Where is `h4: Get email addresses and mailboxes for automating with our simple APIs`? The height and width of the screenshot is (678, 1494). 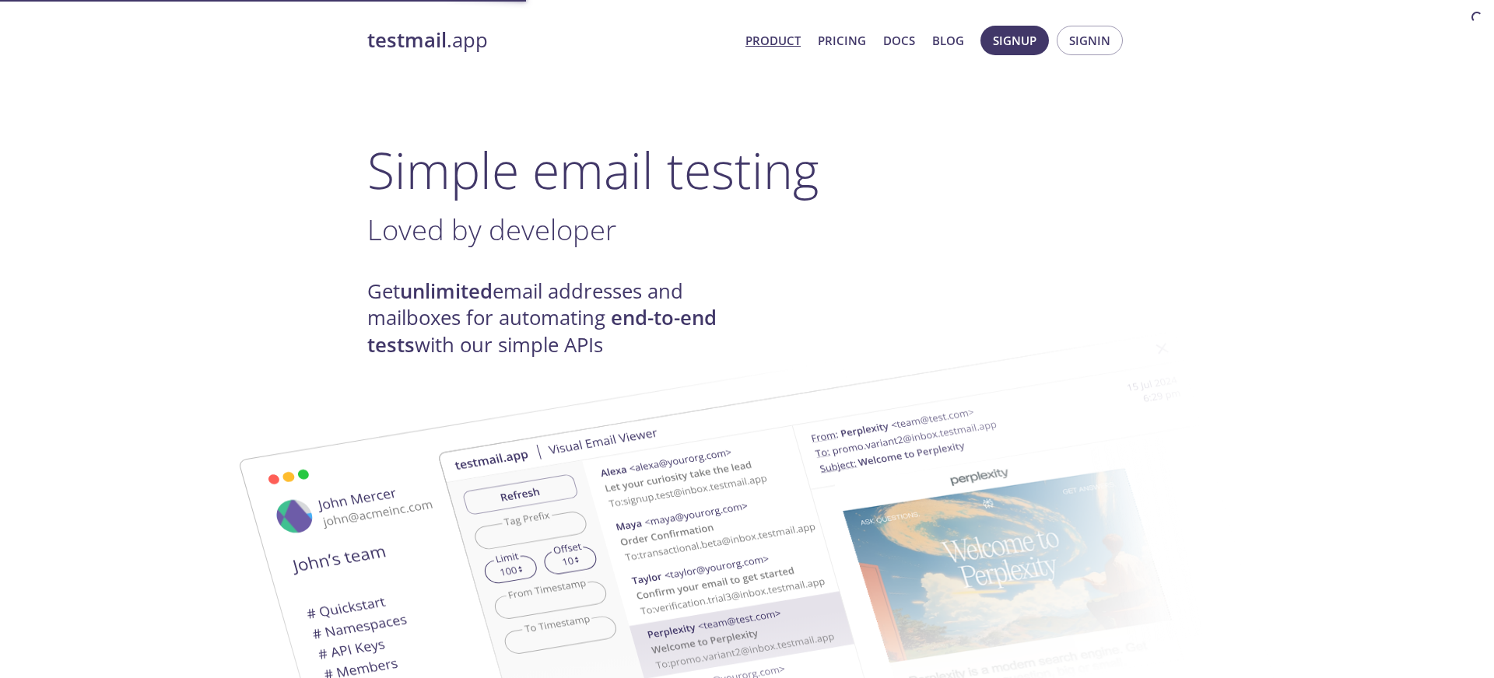 h4: Get email addresses and mailboxes for automating with our simple APIs is located at coordinates (557, 318).